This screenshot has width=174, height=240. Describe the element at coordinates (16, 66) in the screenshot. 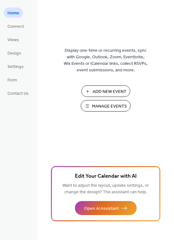

I see `a: Settings` at that location.